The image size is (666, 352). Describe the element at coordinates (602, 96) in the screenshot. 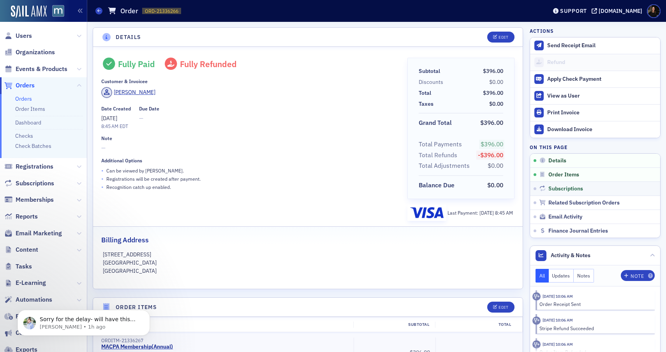

I see `div: View as User` at that location.